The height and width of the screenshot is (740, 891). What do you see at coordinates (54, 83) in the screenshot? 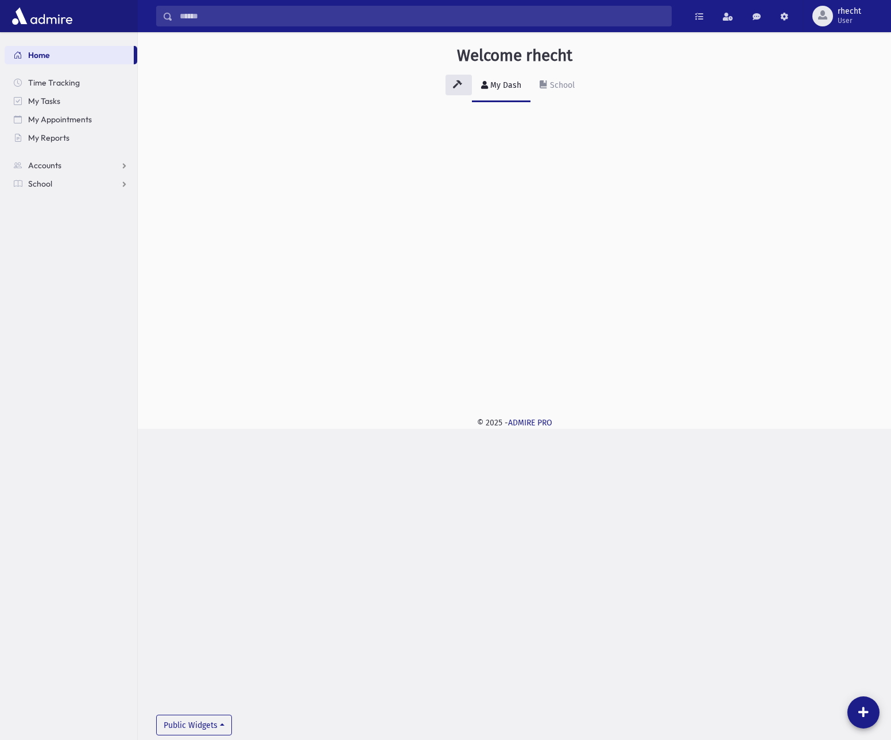
I see `span: Time Tracking` at bounding box center [54, 83].